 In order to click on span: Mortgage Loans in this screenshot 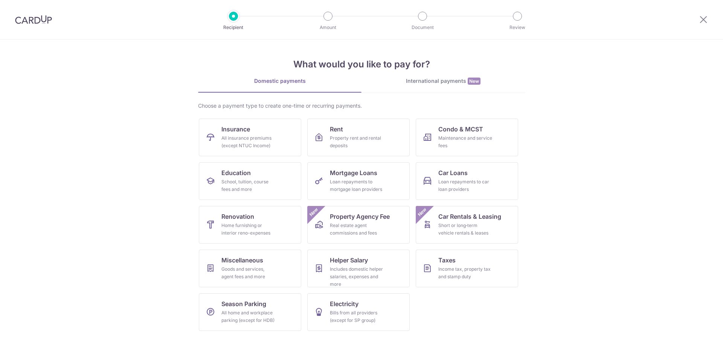, I will do `click(354, 173)`.